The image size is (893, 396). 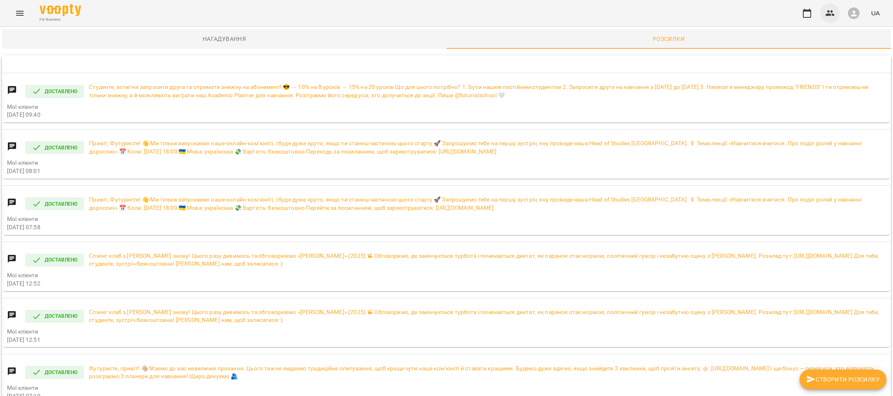 What do you see at coordinates (60, 10) in the screenshot?
I see `img: Voopty Logo` at bounding box center [60, 10].